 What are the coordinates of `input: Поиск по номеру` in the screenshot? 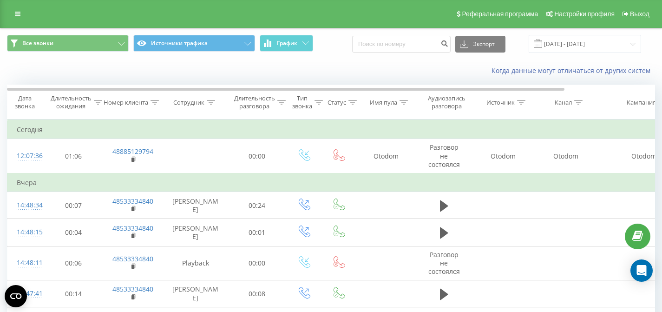 It's located at (402, 44).